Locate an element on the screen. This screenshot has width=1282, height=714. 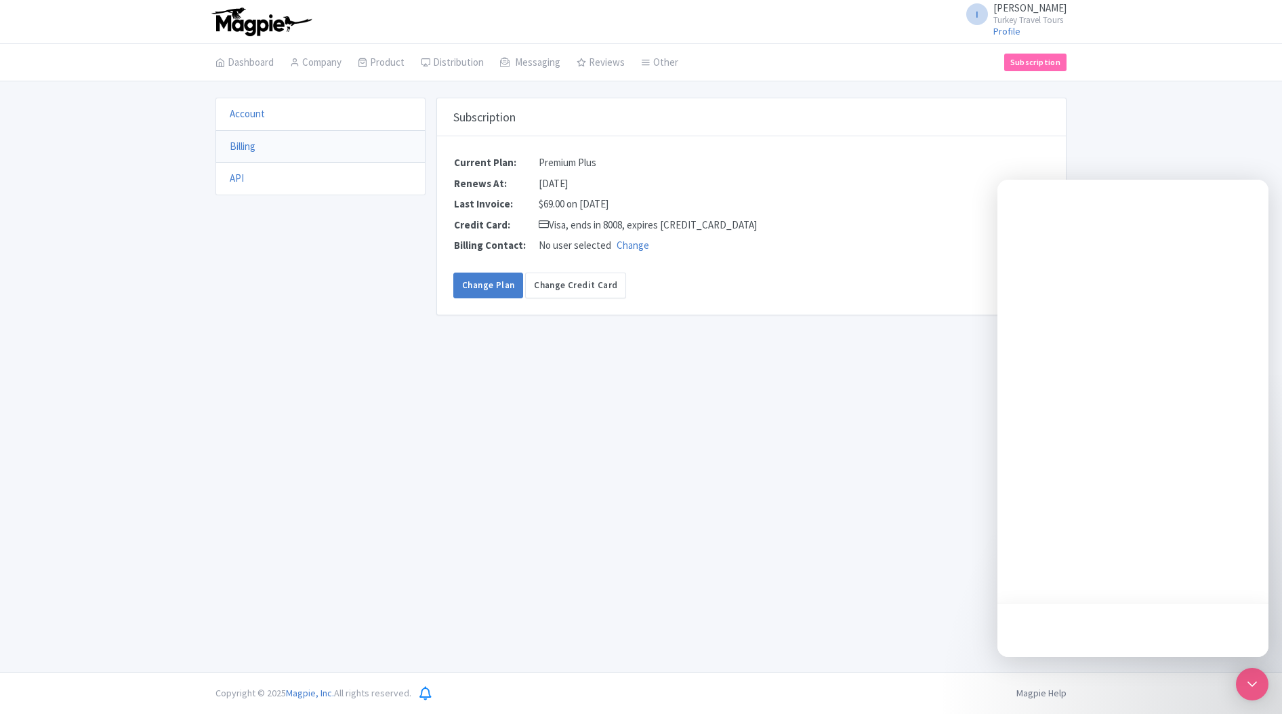
a: API is located at coordinates (237, 178).